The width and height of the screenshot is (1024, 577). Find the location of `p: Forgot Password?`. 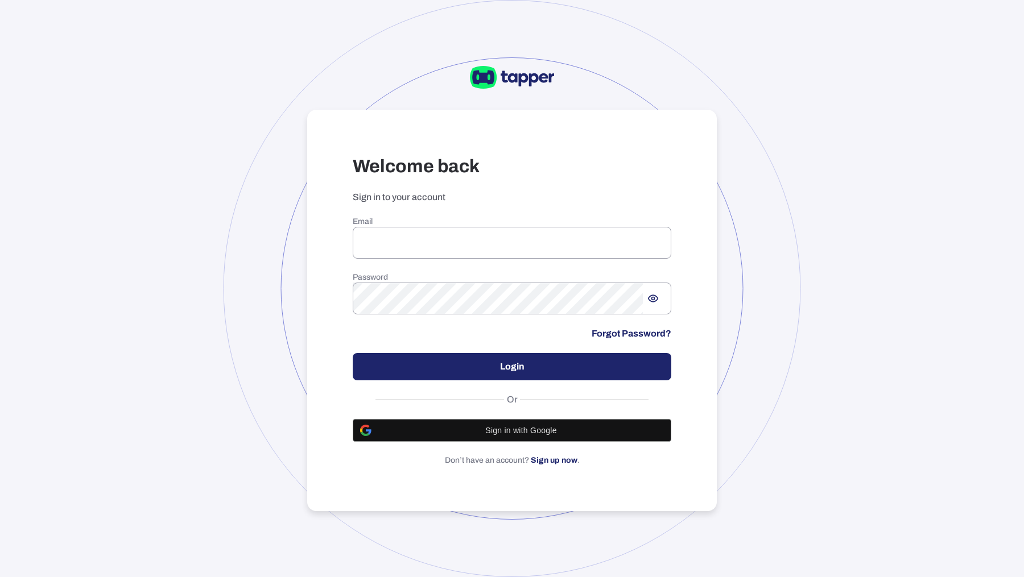

p: Forgot Password? is located at coordinates (631, 334).